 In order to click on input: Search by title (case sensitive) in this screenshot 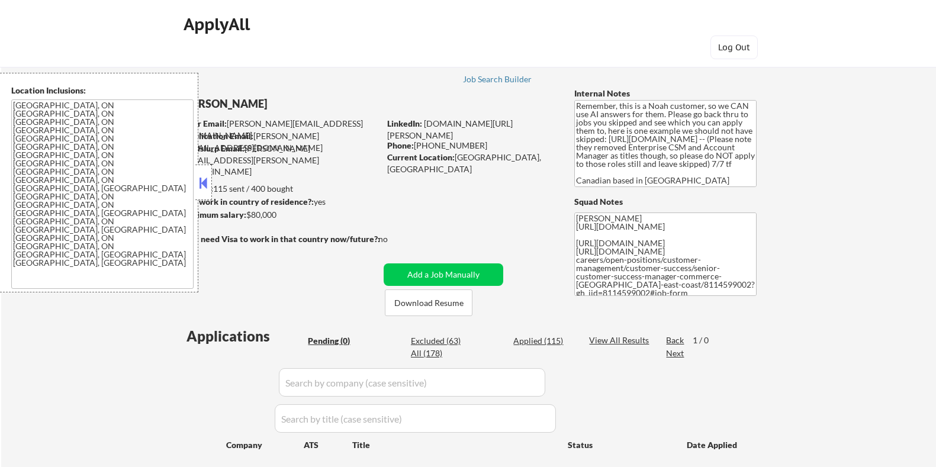, I will do `click(415, 419)`.